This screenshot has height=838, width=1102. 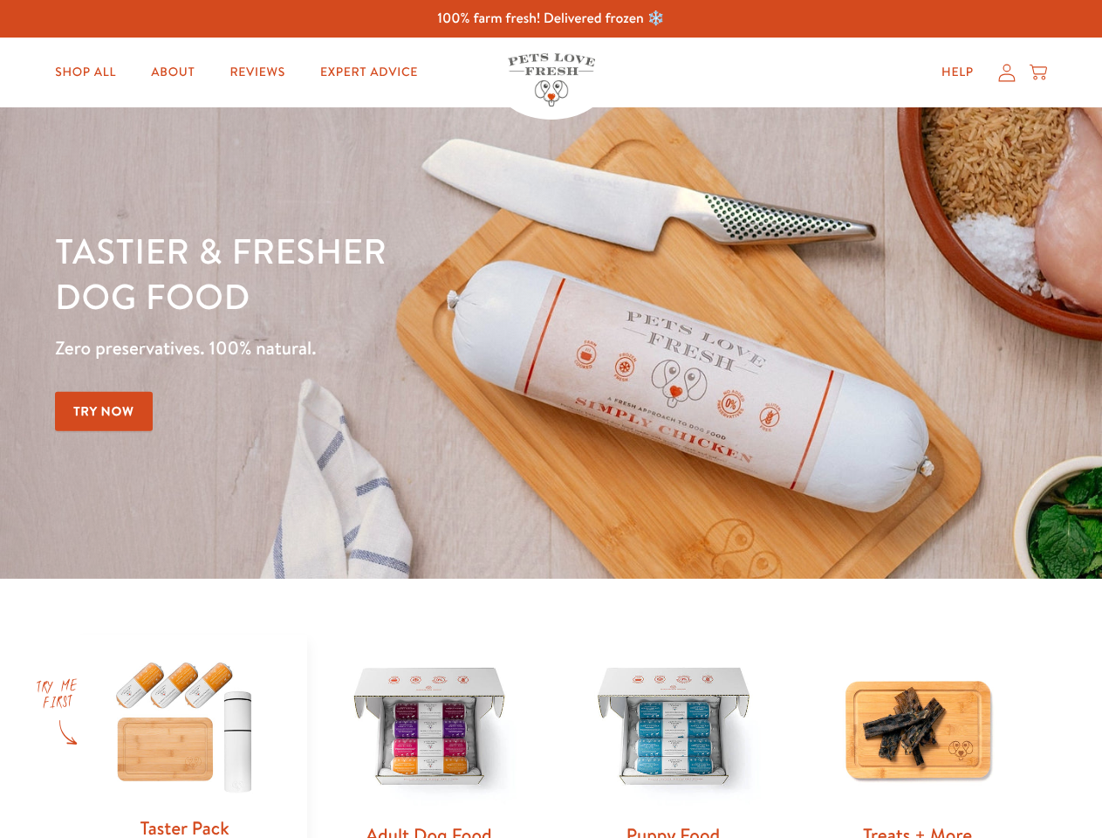 I want to click on a: Try Now, so click(x=104, y=411).